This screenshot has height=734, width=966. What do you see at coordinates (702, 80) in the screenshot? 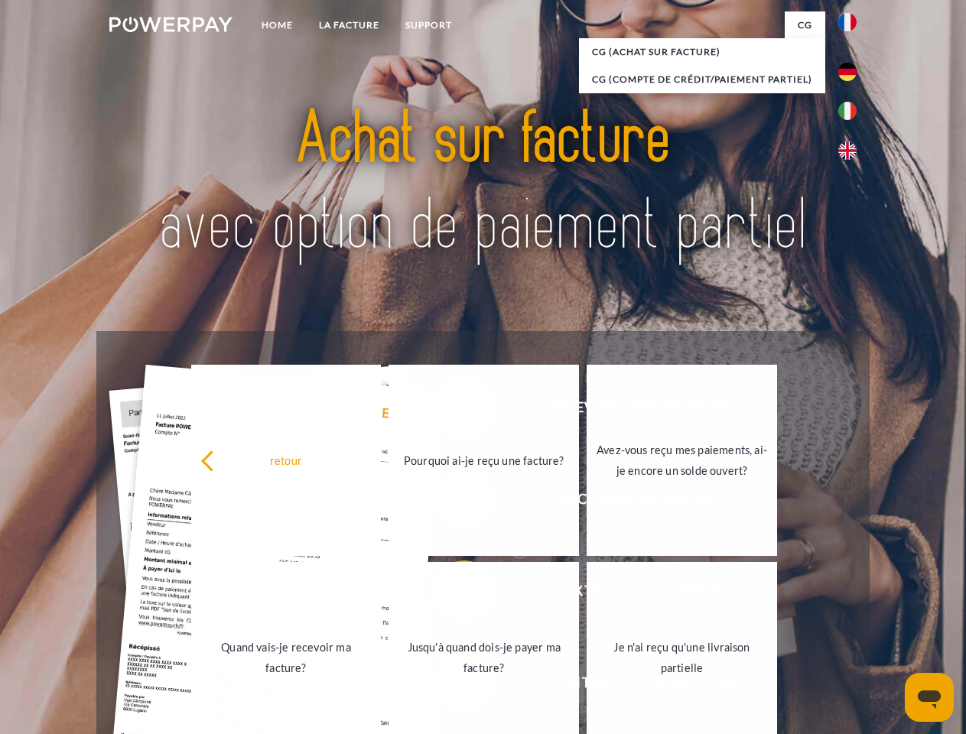
I see `a: CG (Compte de crédit/paiement partiel)` at bounding box center [702, 80].